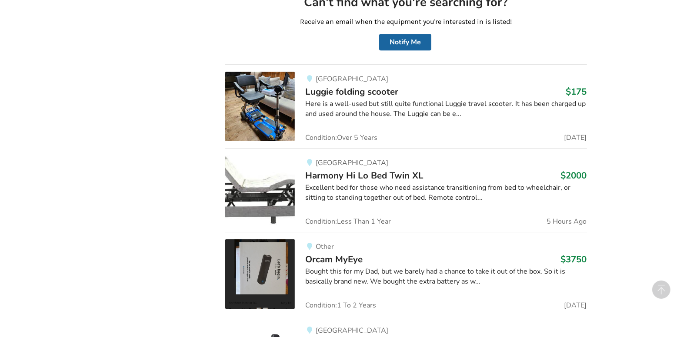  What do you see at coordinates (352, 92) in the screenshot?
I see `span: Luggie folding scooter` at bounding box center [352, 92].